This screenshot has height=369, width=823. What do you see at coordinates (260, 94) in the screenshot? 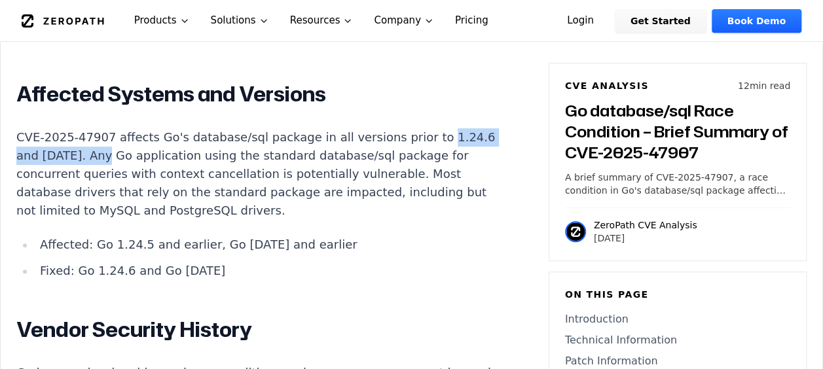
I see `h2: Affected Systems and Versions` at bounding box center [260, 94].